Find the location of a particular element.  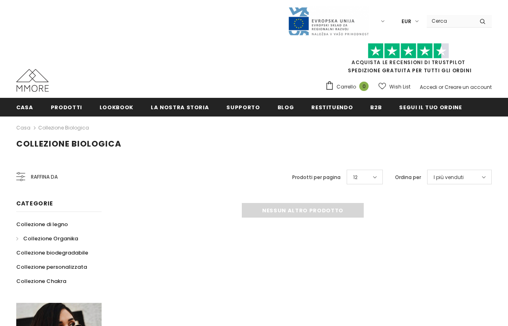

span: 0 is located at coordinates (364, 86).